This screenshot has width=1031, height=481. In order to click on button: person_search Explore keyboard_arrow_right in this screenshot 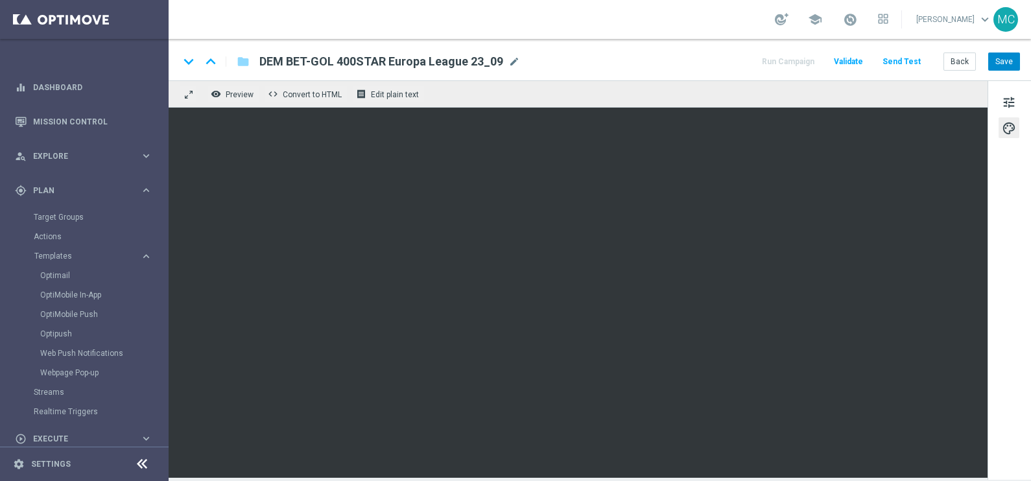, I will do `click(84, 156)`.